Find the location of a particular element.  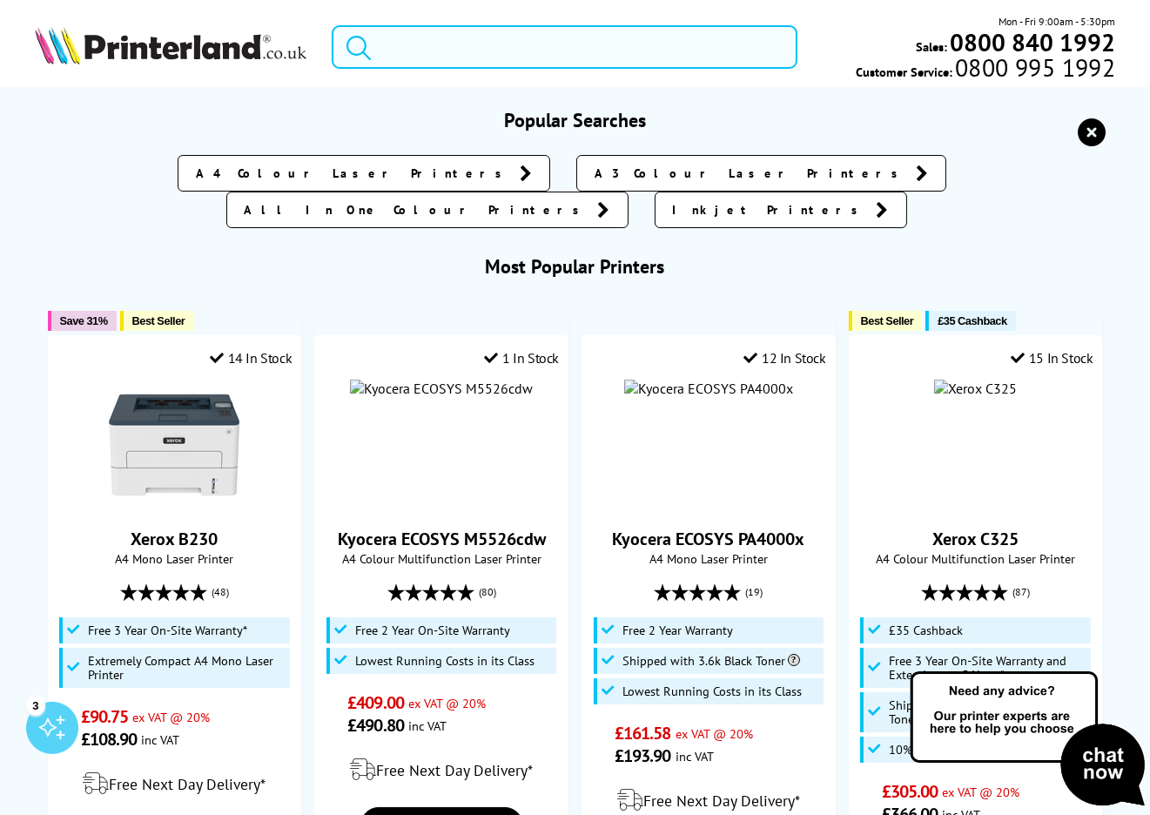

span: Ships with 1.5K Black and 1K CMY Toner Cartridges* is located at coordinates (988, 712).